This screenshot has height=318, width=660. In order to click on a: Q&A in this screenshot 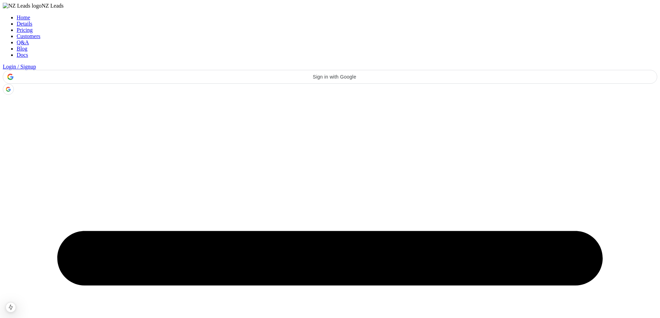, I will do `click(23, 42)`.